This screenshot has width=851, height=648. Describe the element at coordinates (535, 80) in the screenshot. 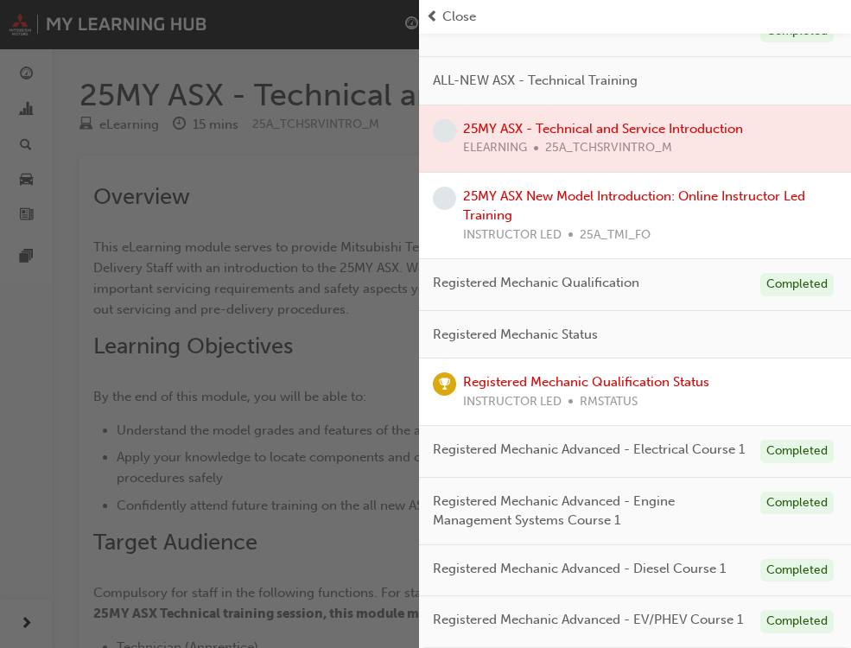

I see `span: ALL-NEW ASX - Technical Training` at that location.